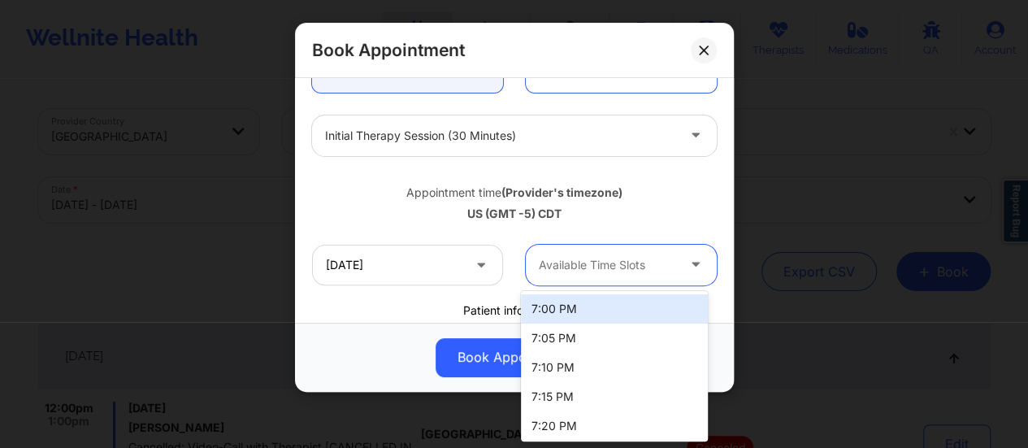 Image resolution: width=1028 pixels, height=448 pixels. What do you see at coordinates (515, 214) in the screenshot?
I see `div: US (GMT -5) CDT` at bounding box center [515, 214].